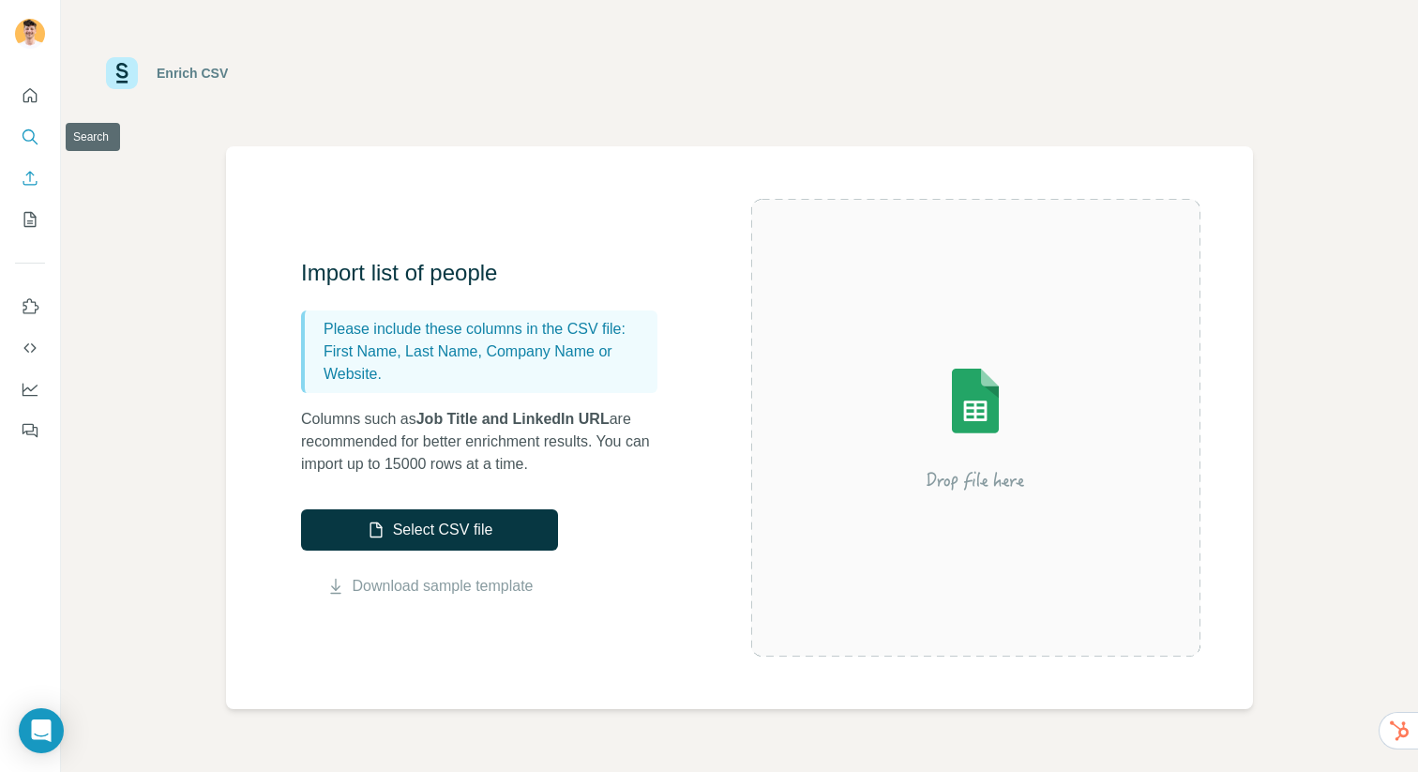 The height and width of the screenshot is (772, 1418). What do you see at coordinates (976, 428) in the screenshot?
I see `img: Surfe Illustration - Drop file here or select below` at bounding box center [976, 428].